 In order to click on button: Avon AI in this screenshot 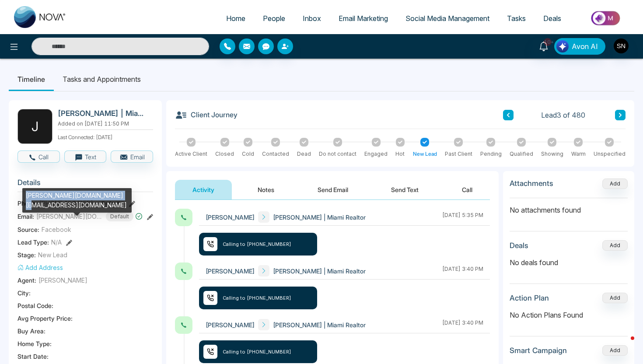, I will do `click(580, 46)`.